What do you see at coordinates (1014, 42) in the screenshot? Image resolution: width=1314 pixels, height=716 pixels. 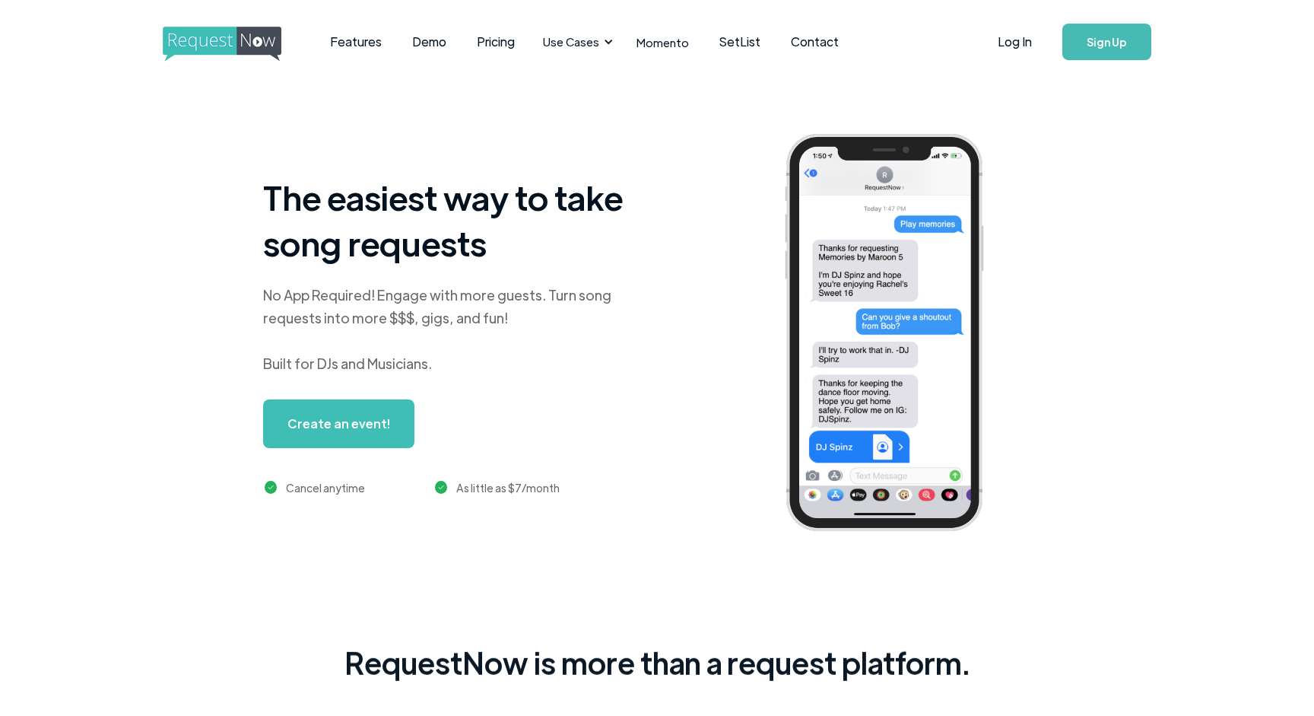 I see `a: Log In` at bounding box center [1014, 42].